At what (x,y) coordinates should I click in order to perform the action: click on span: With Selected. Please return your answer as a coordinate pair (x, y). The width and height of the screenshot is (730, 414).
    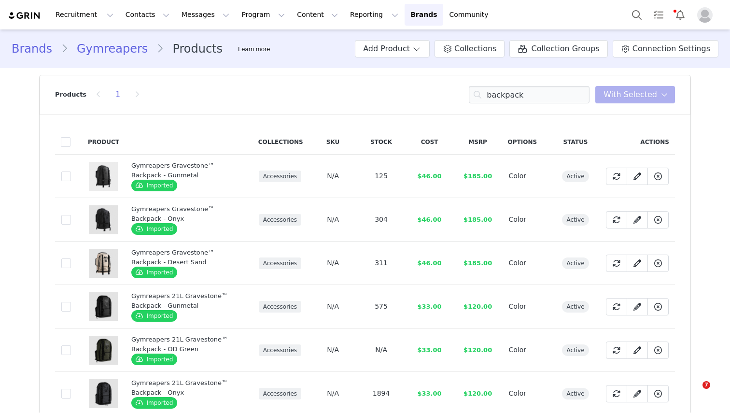
    Looking at the image, I should click on (630, 95).